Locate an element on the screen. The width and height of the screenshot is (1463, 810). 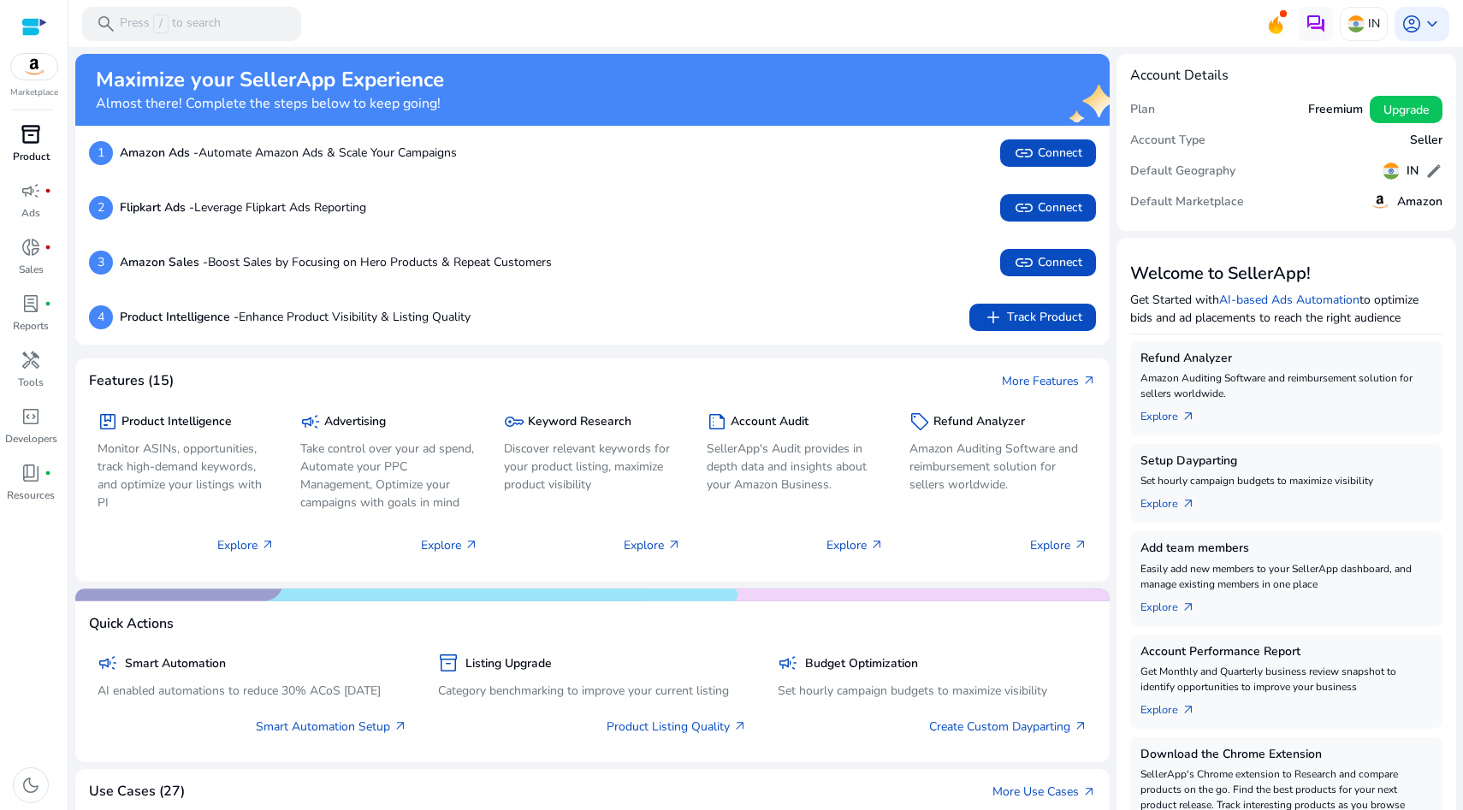
span: dark_mode is located at coordinates (31, 786).